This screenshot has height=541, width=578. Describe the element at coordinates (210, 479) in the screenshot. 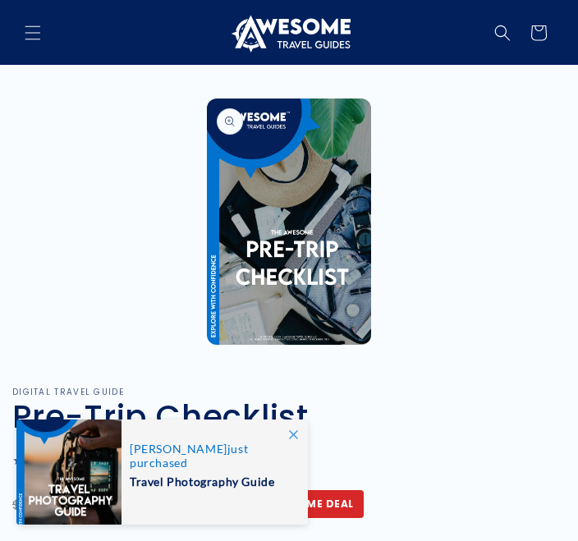

I see `span: Travel Photography Guide` at that location.